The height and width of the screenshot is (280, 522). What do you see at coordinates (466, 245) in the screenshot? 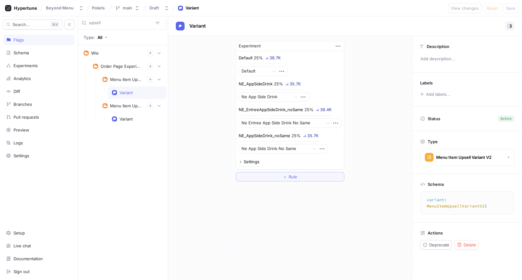
I see `button: Delete` at bounding box center [466, 245].